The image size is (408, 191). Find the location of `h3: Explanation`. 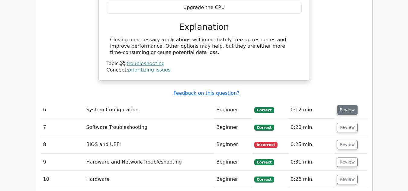

h3: Explanation is located at coordinates (204, 27).